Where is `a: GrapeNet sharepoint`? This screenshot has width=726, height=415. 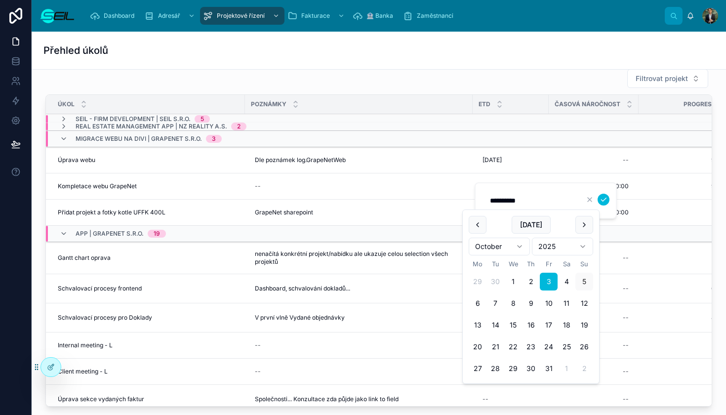
a: GrapeNet sharepoint is located at coordinates (359, 212).